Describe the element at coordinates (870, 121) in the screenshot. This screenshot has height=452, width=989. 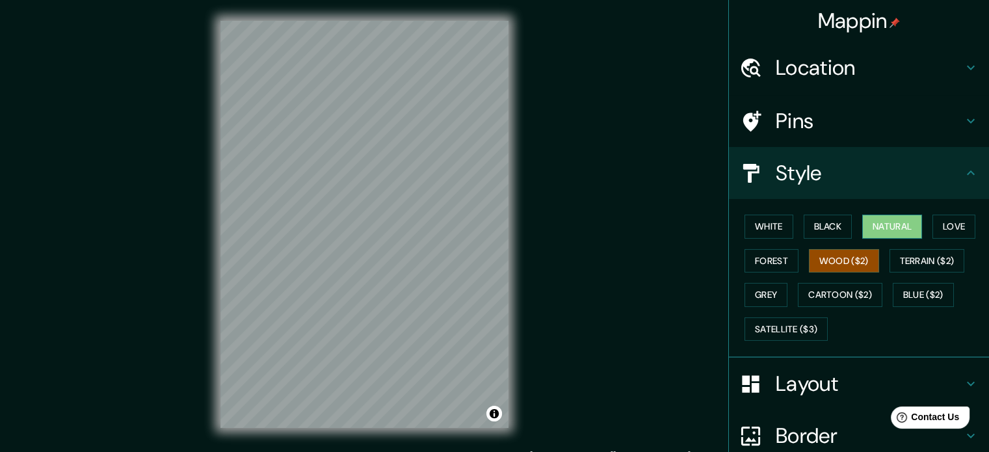
I see `h4: Pins` at that location.